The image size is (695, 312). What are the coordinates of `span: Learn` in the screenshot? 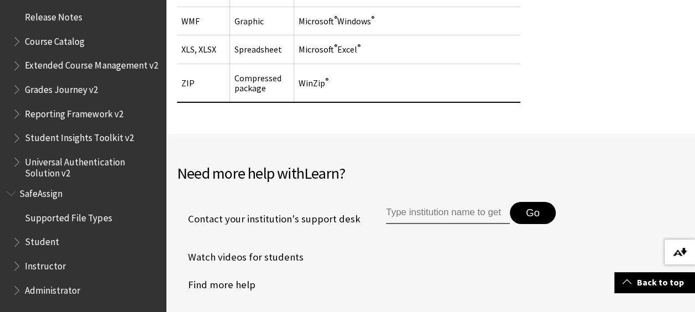 It's located at (321, 173).